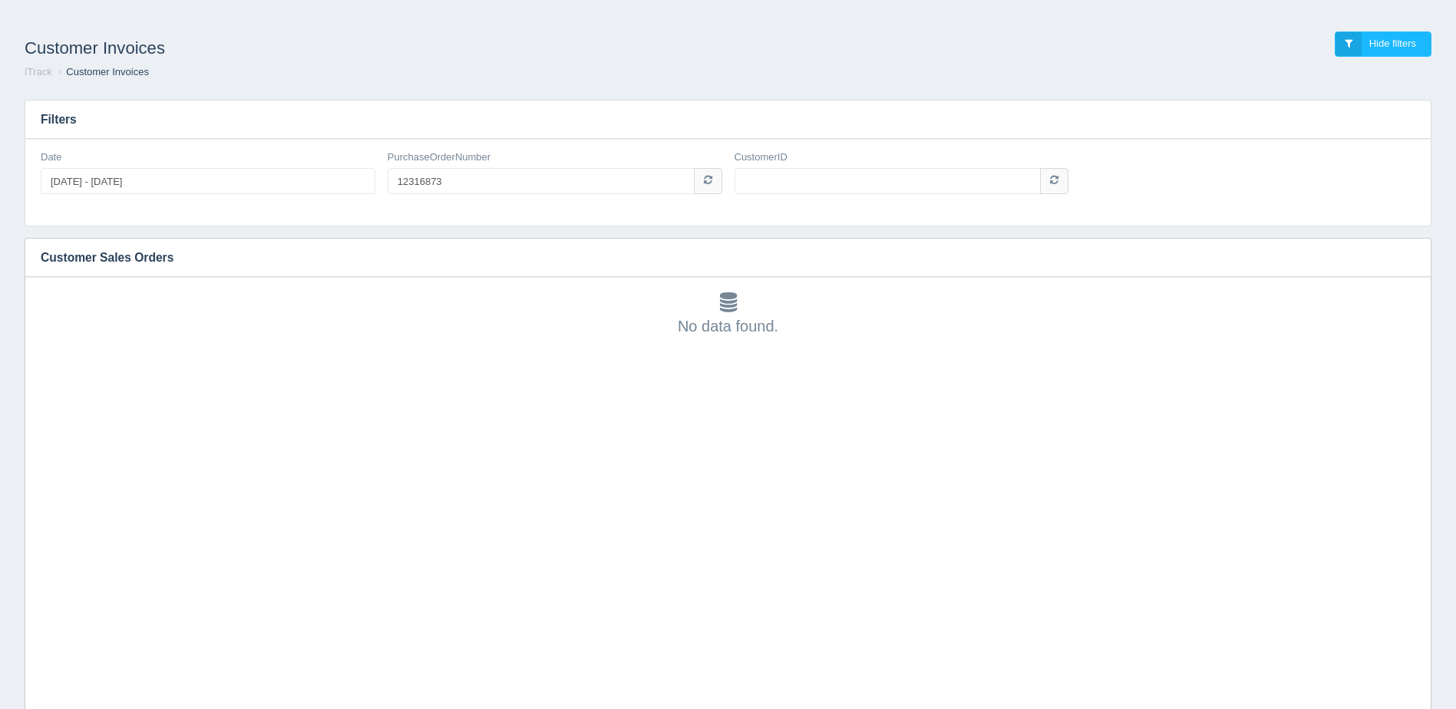 The height and width of the screenshot is (709, 1456). I want to click on h3: Filters, so click(728, 120).